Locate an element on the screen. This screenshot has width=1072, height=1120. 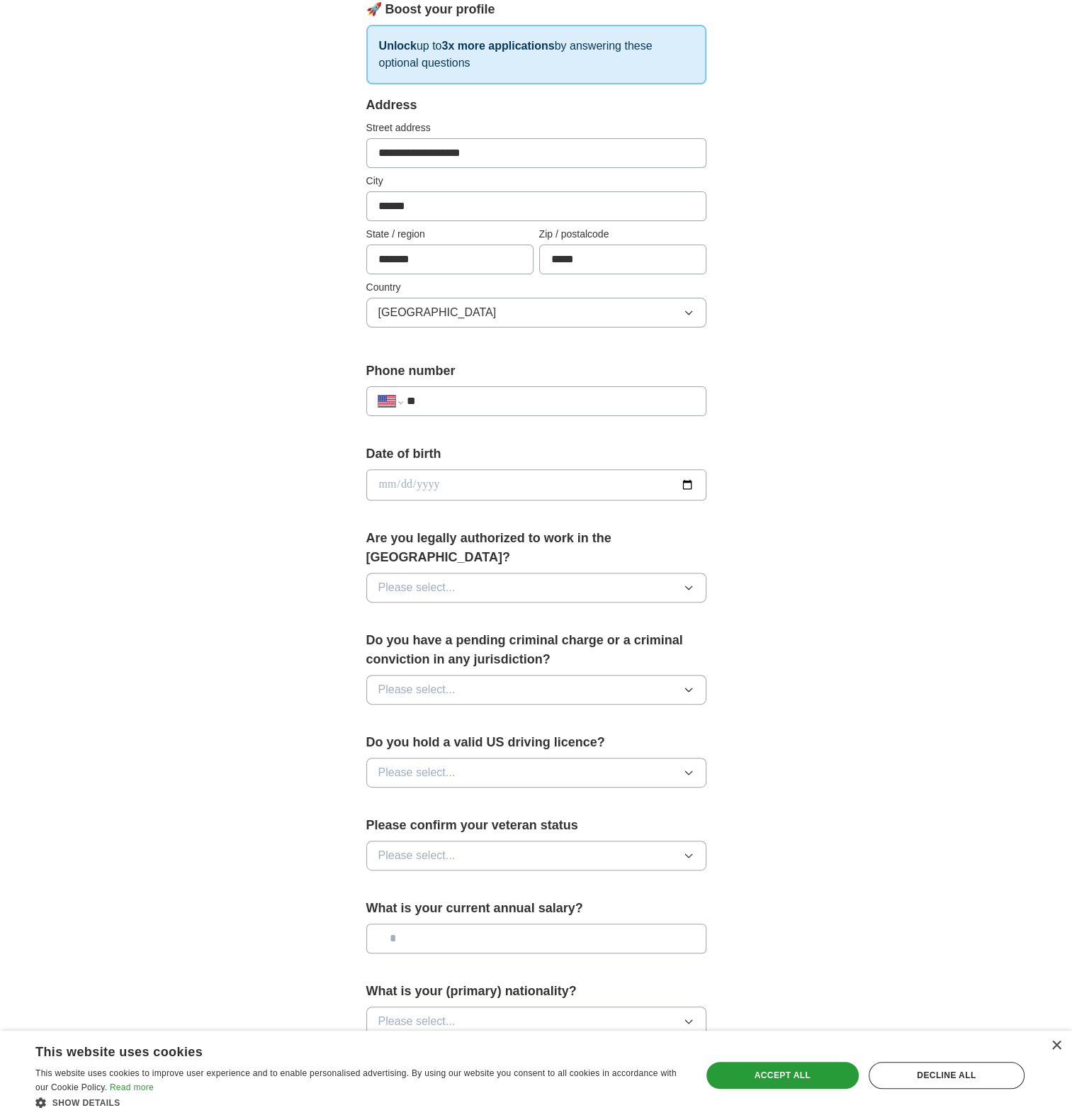
label: Date of birth is located at coordinates (536, 453).